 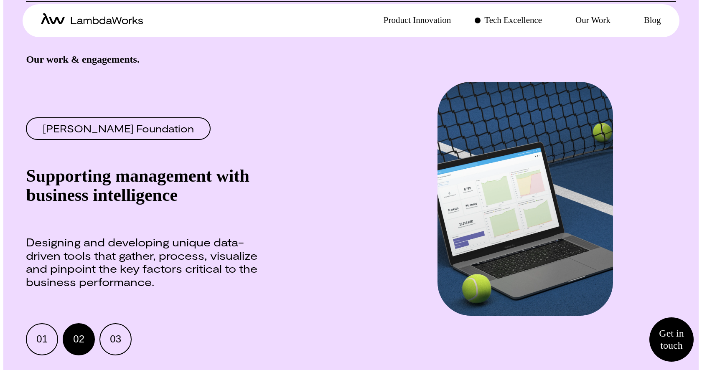 What do you see at coordinates (588, 20) in the screenshot?
I see `a: Our Work` at bounding box center [588, 20].